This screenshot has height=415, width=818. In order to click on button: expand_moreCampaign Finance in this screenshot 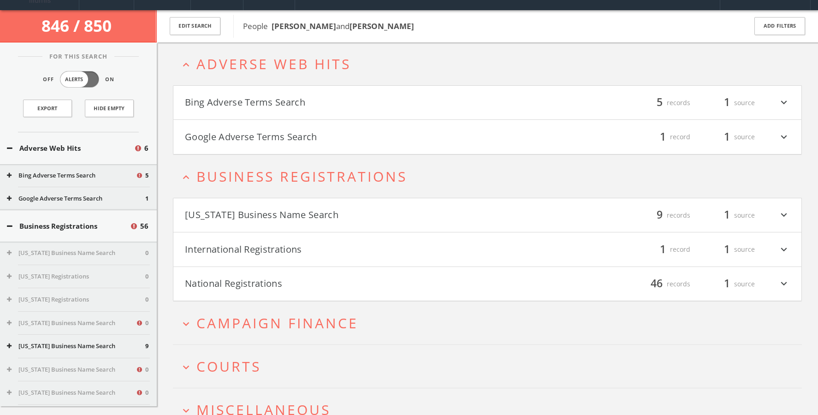, I will do `click(491, 323)`.